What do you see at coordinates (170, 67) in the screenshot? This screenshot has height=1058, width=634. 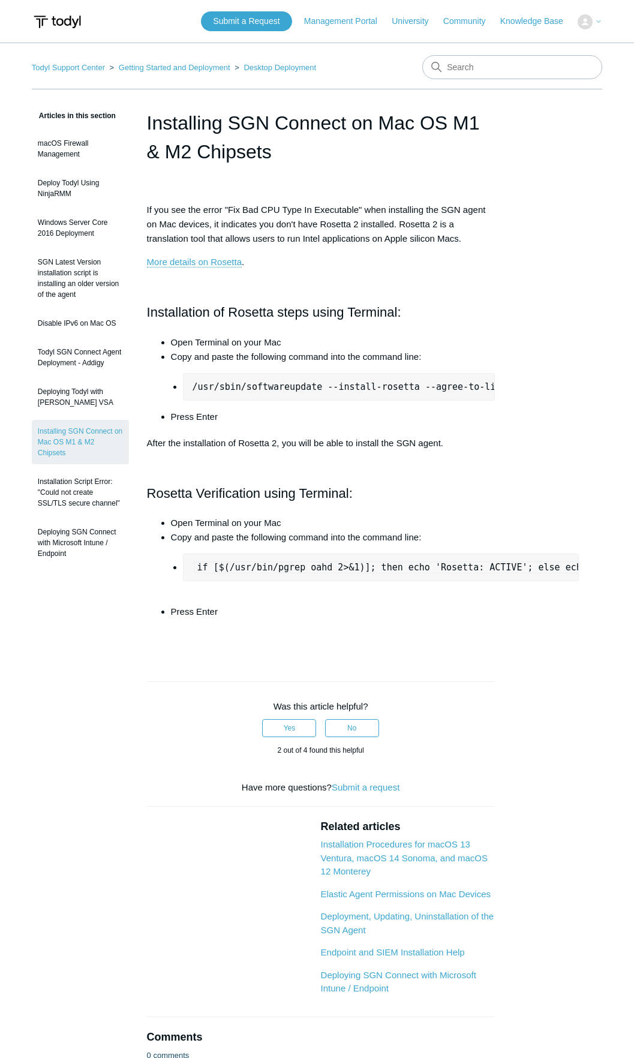 I see `li: Getting Started and Deployment` at bounding box center [170, 67].